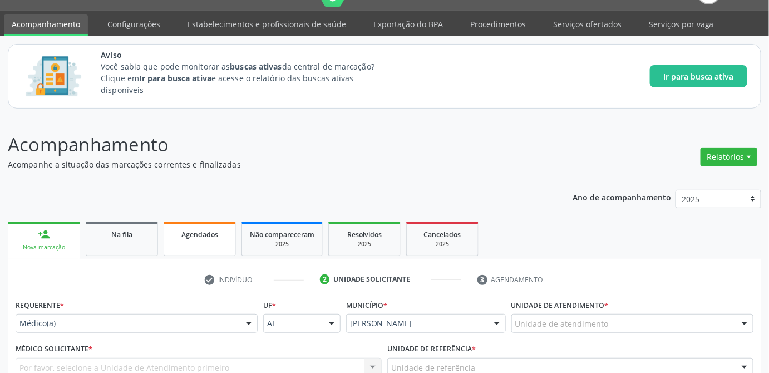 The width and height of the screenshot is (769, 373). Describe the element at coordinates (364, 234) in the screenshot. I see `span: Resolvidos` at that location.